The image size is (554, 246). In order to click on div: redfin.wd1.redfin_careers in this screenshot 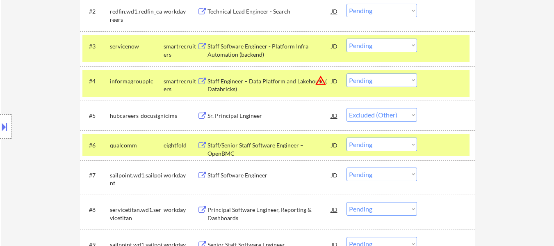, I will do `click(137, 15)`.